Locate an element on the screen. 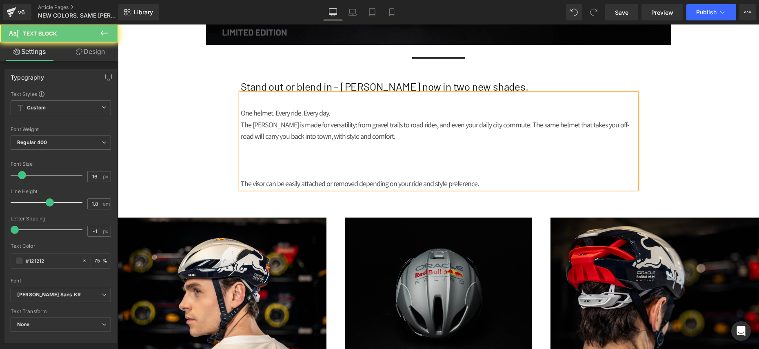  a: Laptop is located at coordinates (353, 12).